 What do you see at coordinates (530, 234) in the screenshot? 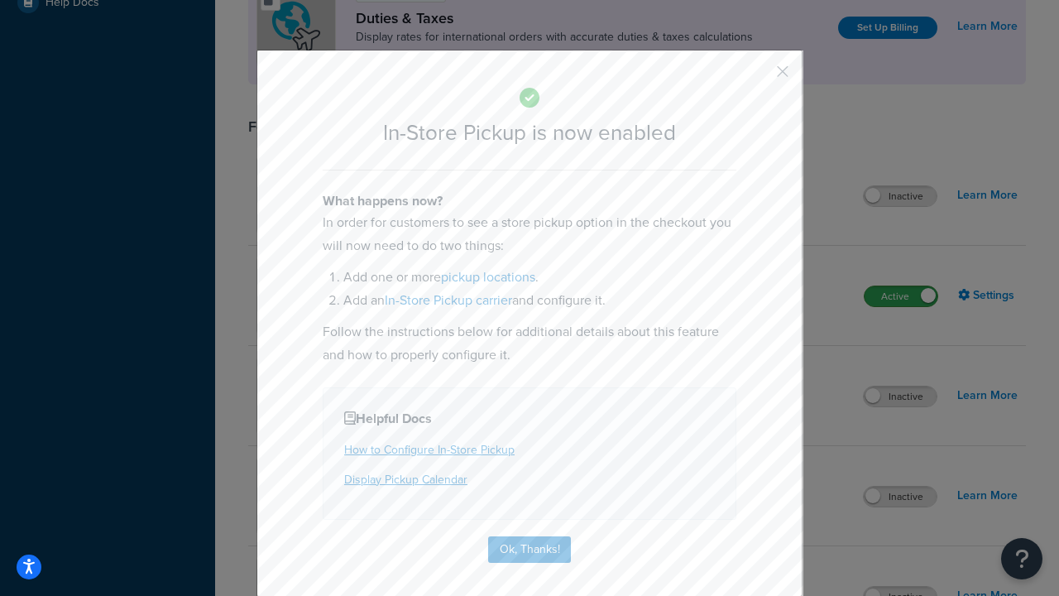
I see `p: In order for customers to see a store pickup option in the checkout you will now need to do two t...` at bounding box center [530, 234].